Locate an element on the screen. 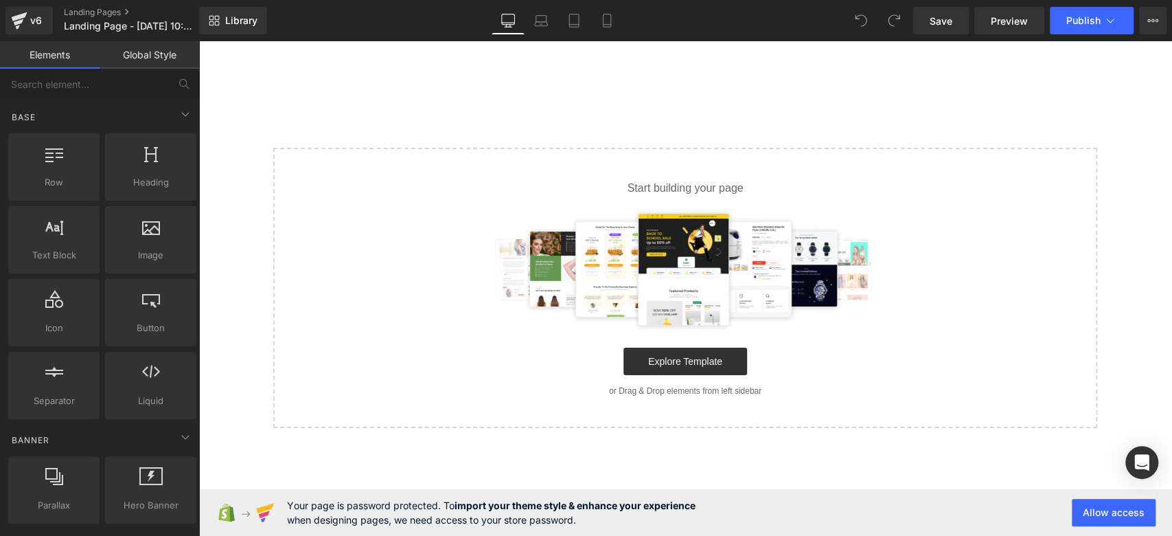  span: Parallax is located at coordinates (54, 505).